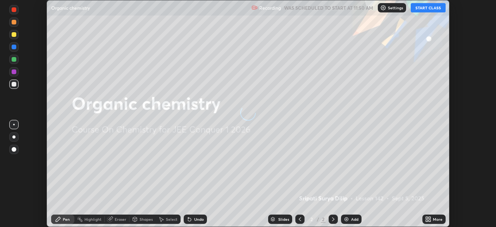 The height and width of the screenshot is (227, 496). I want to click on div: Slides, so click(283, 219).